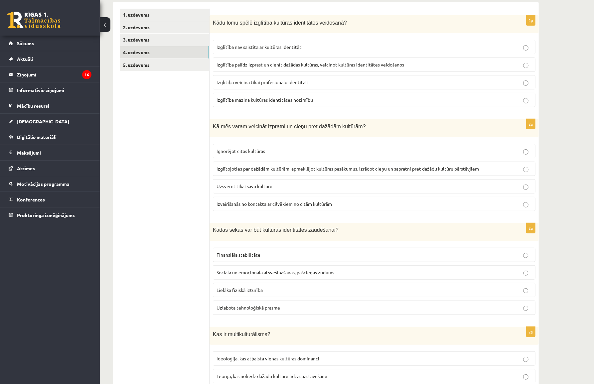  What do you see at coordinates (164, 52) in the screenshot?
I see `a: 4. uzdevums` at bounding box center [164, 52].